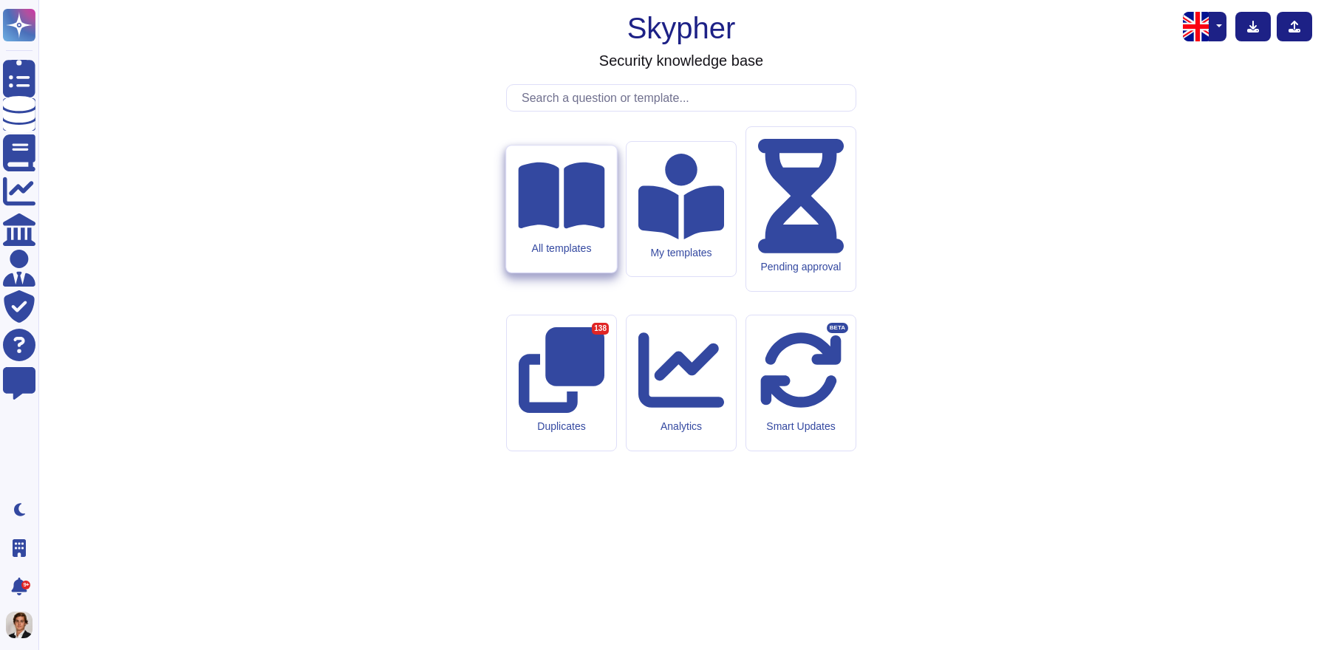 This screenshot has height=650, width=1324. Describe the element at coordinates (1198, 27) in the screenshot. I see `img: en` at that location.